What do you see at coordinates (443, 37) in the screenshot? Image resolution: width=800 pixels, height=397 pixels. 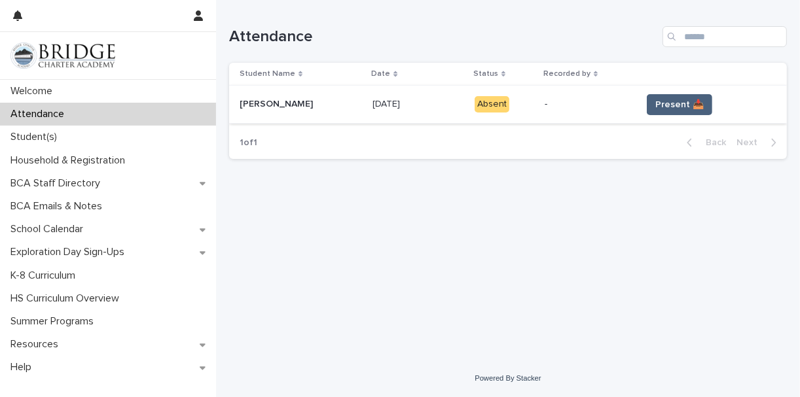 I see `h1: Attendance` at bounding box center [443, 37].